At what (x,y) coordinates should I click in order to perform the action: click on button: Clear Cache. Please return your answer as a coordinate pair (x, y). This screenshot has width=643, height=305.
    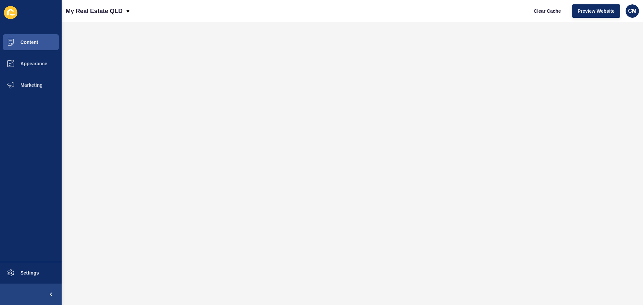
    Looking at the image, I should click on (547, 11).